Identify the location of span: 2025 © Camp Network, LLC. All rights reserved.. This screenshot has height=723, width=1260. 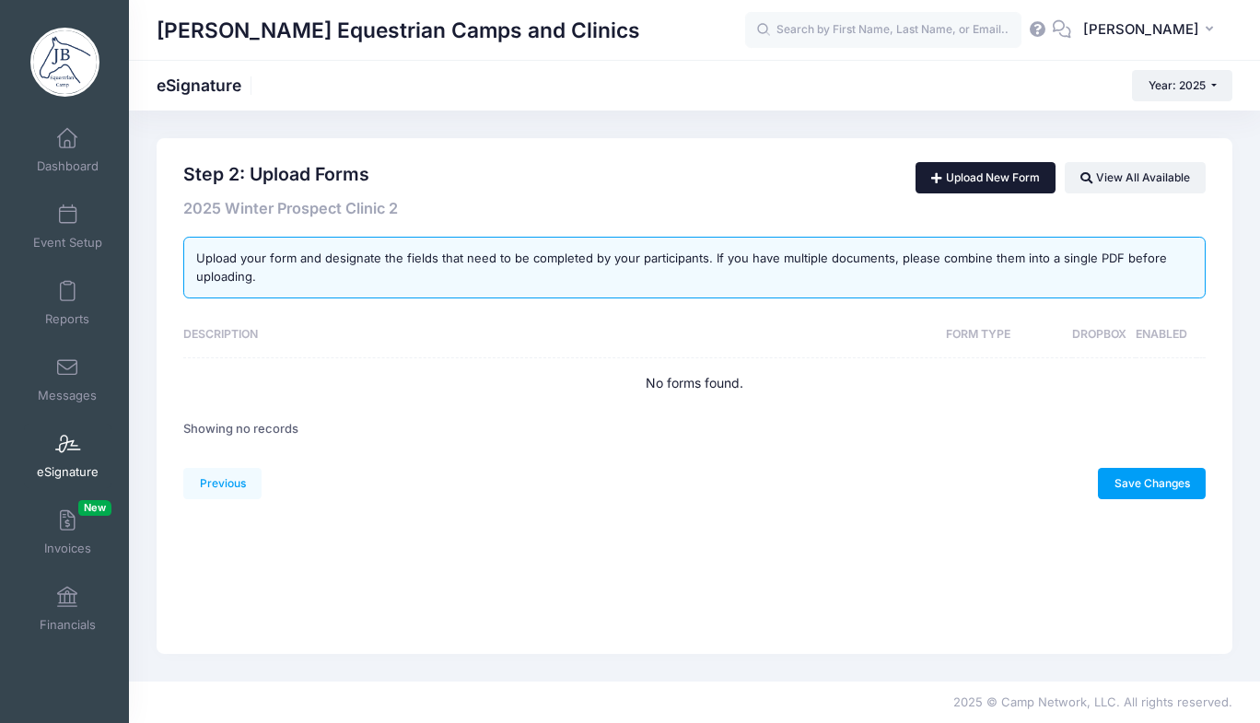
(1093, 702).